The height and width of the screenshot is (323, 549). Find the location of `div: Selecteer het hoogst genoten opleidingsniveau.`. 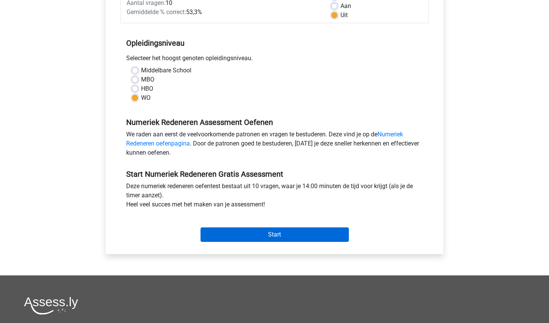

div: Selecteer het hoogst genoten opleidingsniveau. is located at coordinates (275, 60).